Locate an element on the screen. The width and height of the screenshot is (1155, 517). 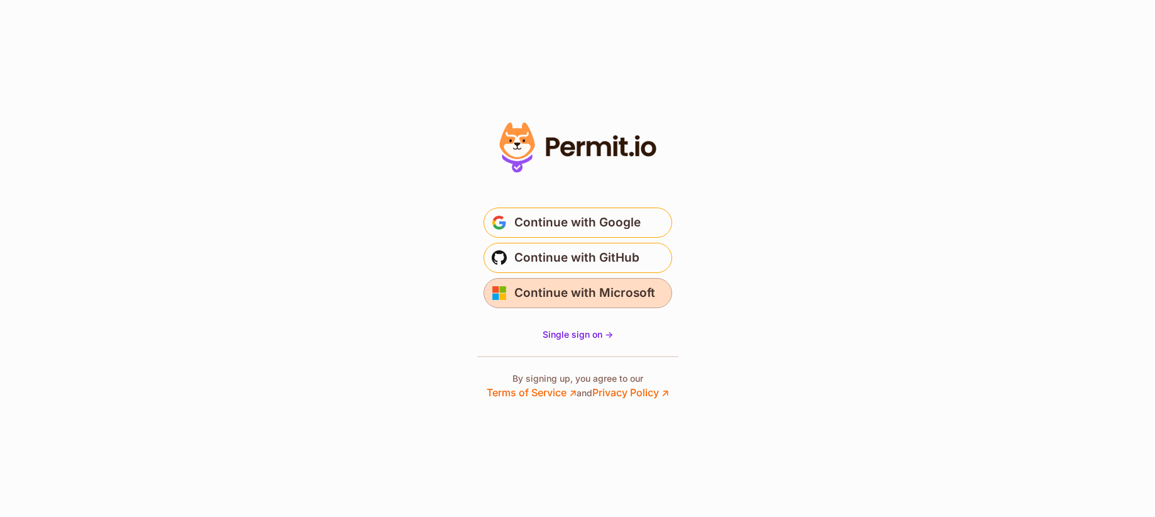
span: Continue with Google is located at coordinates (577, 223).